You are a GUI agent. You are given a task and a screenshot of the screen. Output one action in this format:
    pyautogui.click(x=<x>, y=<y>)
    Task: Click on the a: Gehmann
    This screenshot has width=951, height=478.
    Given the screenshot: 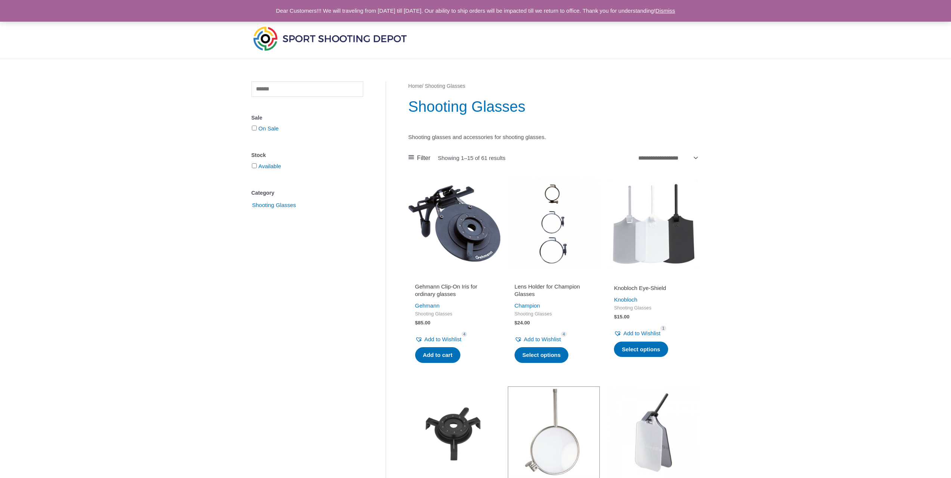 What is the action you would take?
    pyautogui.click(x=427, y=305)
    